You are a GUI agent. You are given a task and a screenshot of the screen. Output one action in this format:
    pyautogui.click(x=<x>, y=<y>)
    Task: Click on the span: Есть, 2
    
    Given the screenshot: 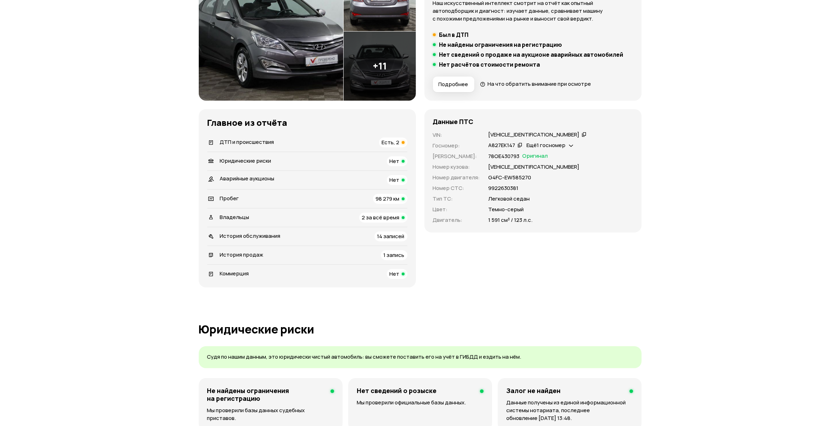 What is the action you would take?
    pyautogui.click(x=391, y=142)
    